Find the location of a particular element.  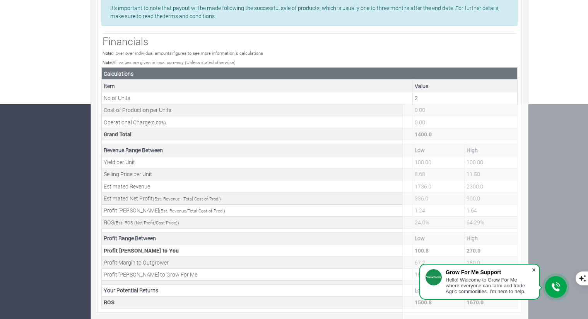

td: Estimated Revenue is located at coordinates (257, 186).